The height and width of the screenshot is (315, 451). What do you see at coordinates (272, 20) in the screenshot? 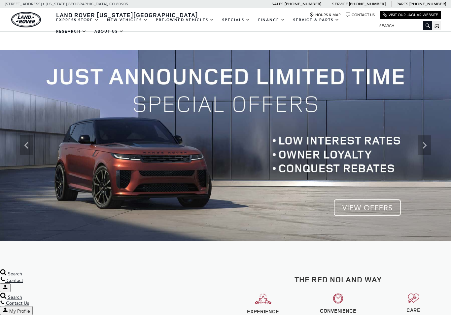
I see `a: Finance` at bounding box center [272, 20].